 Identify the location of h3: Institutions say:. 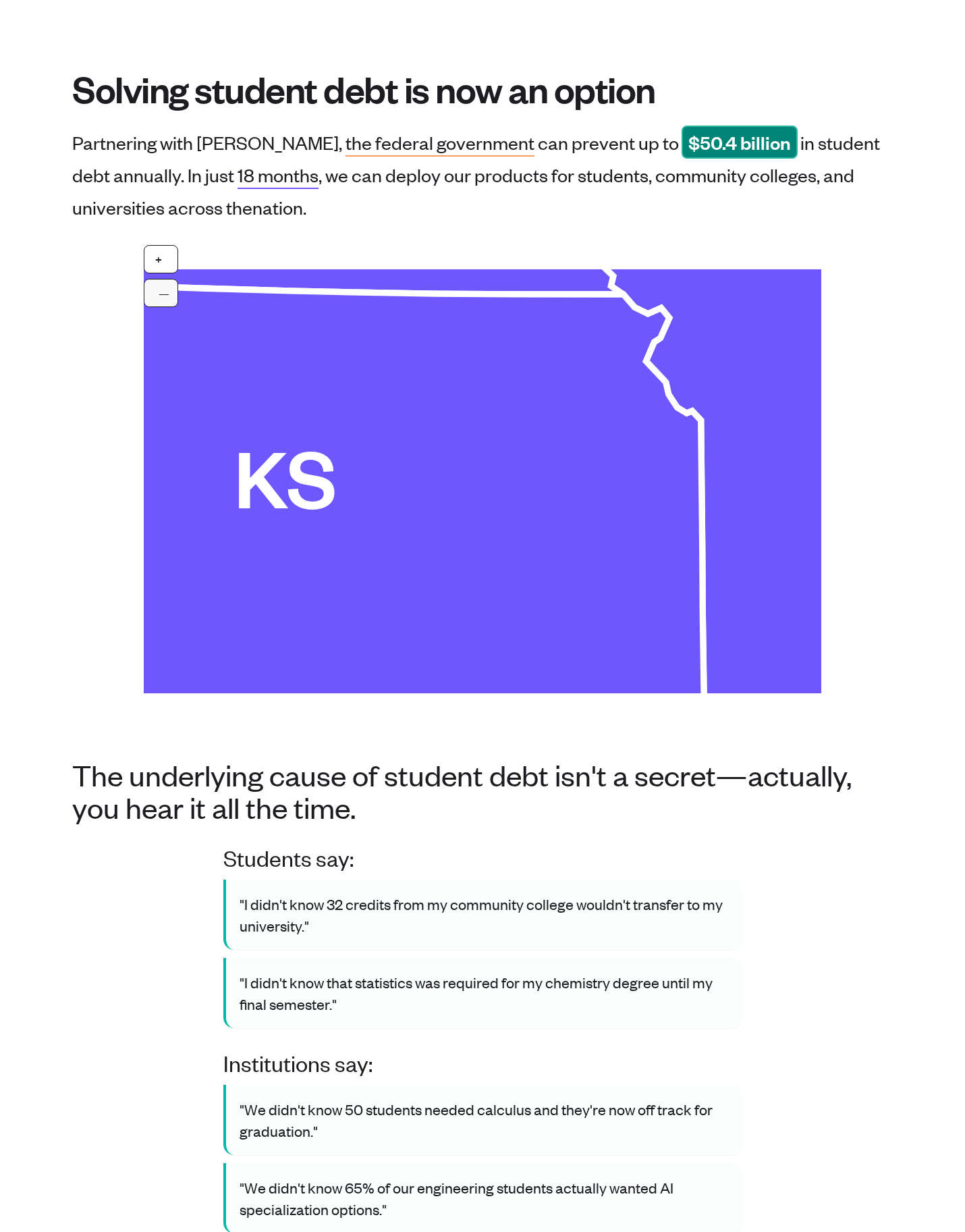
(483, 1063).